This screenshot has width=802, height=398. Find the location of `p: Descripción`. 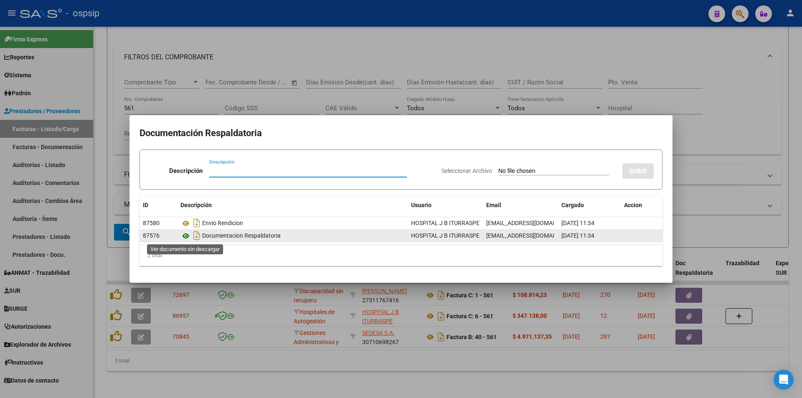

p: Descripción is located at coordinates (186, 171).